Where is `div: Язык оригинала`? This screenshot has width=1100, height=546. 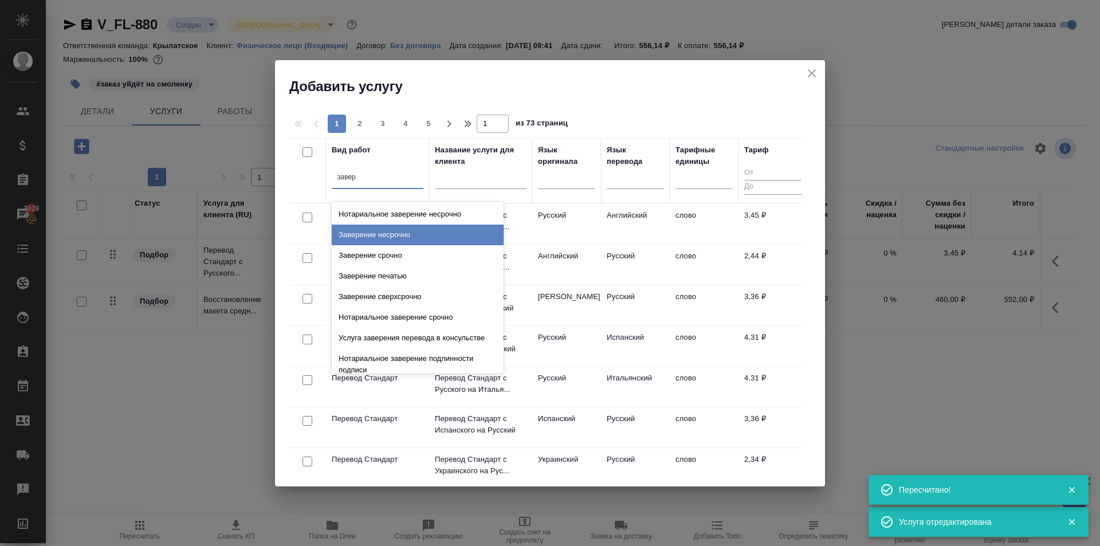 div: Язык оригинала is located at coordinates (567, 156).